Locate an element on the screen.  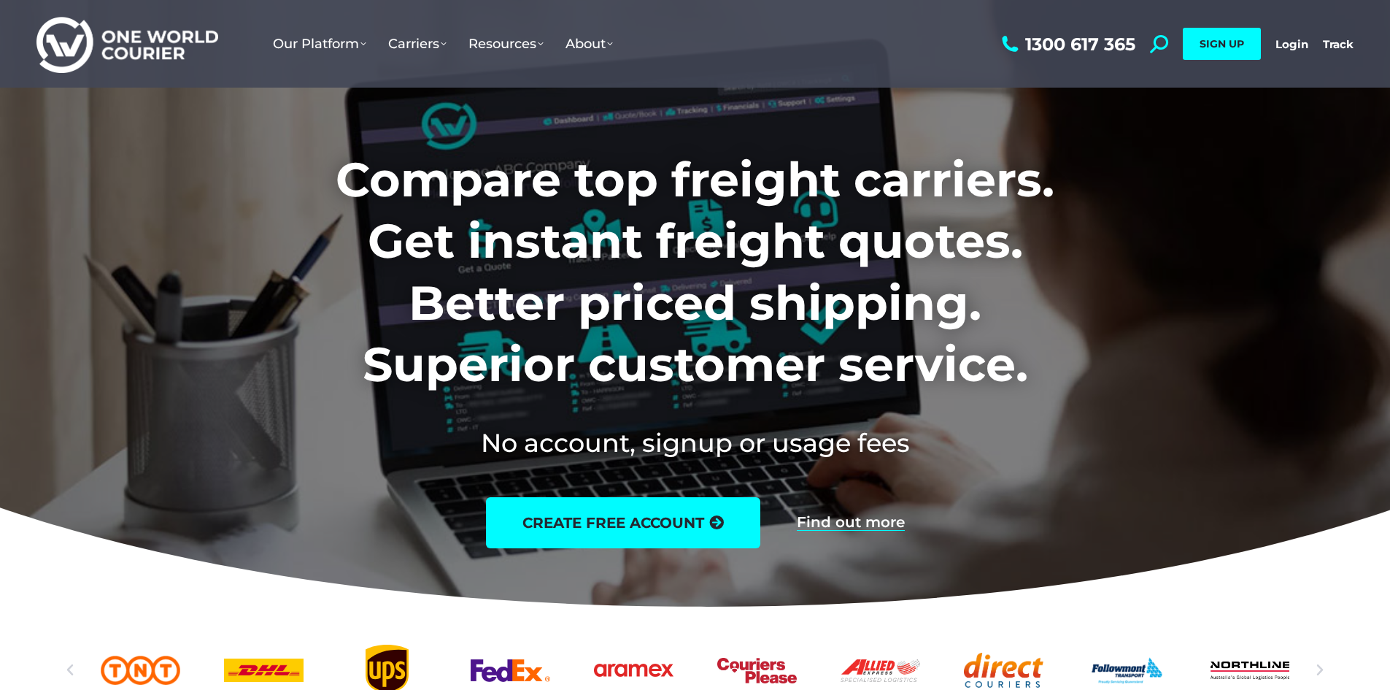
a: Track is located at coordinates (1339, 44).